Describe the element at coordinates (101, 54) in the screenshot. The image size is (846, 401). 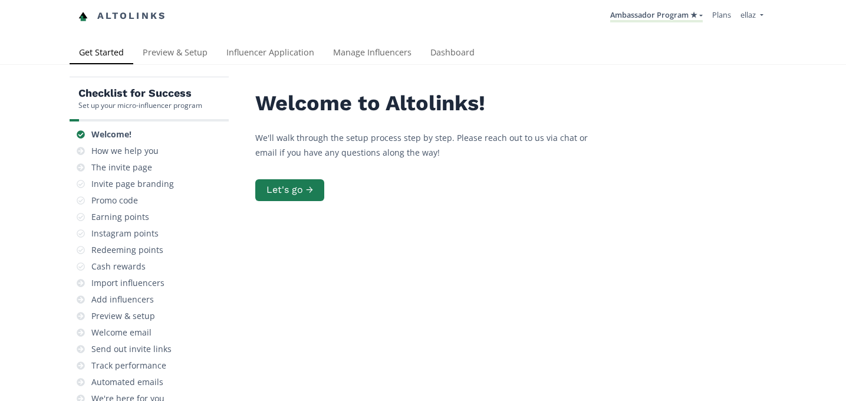
I see `a: Get Started` at that location.